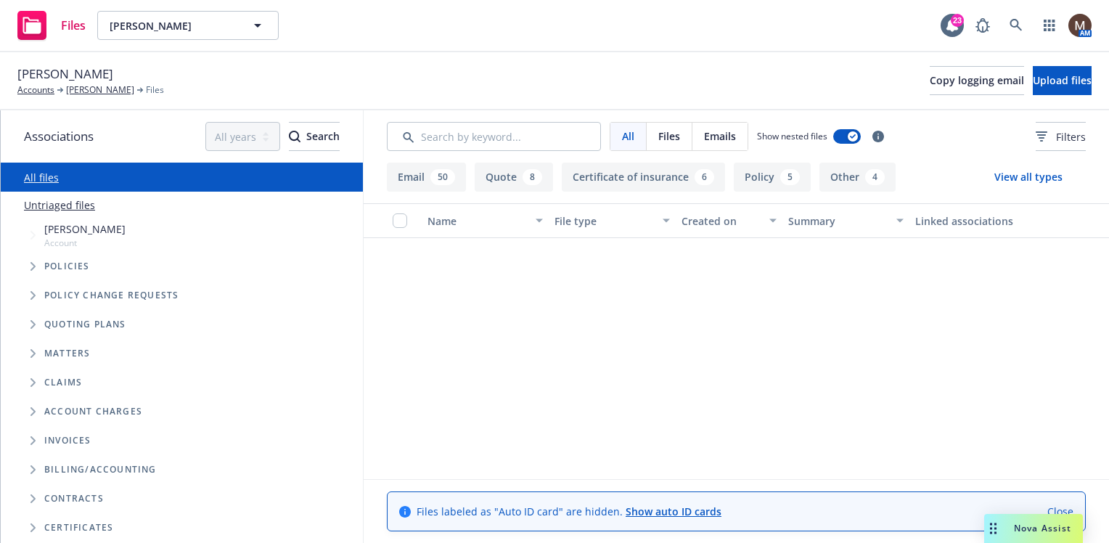 This screenshot has height=543, width=1109. I want to click on img: photo, so click(1080, 25).